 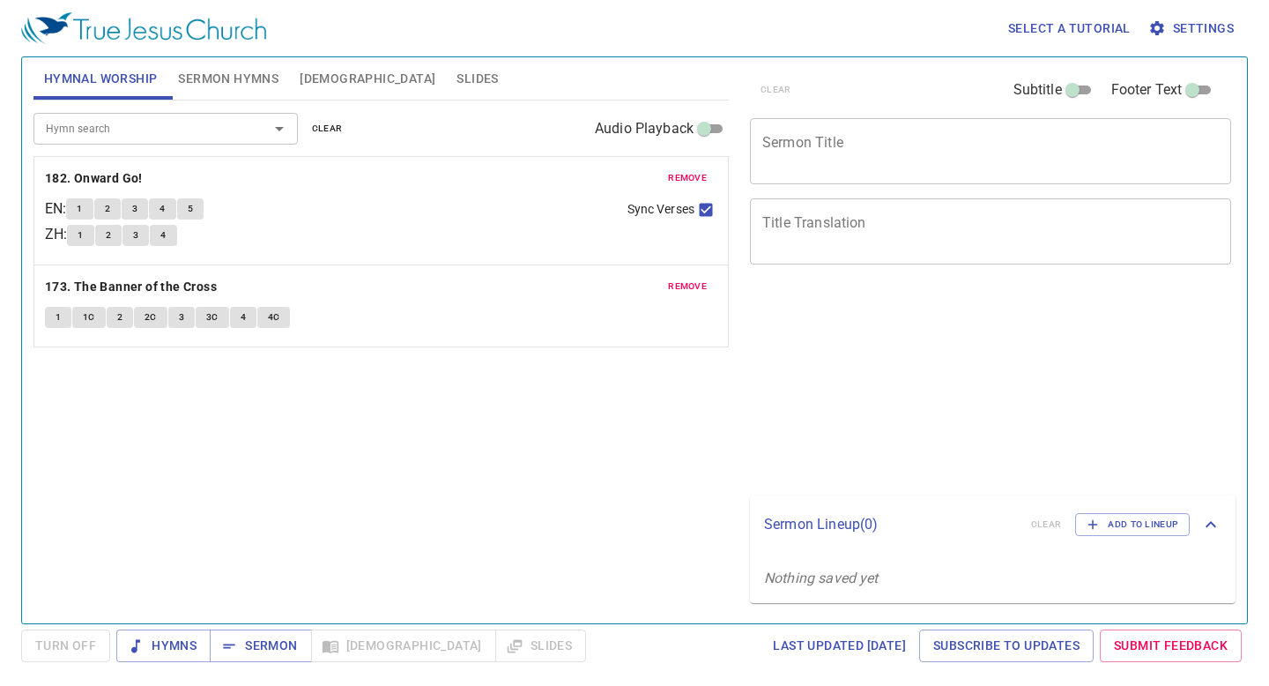 What do you see at coordinates (190, 209) in the screenshot?
I see `span: 5` at bounding box center [190, 209].